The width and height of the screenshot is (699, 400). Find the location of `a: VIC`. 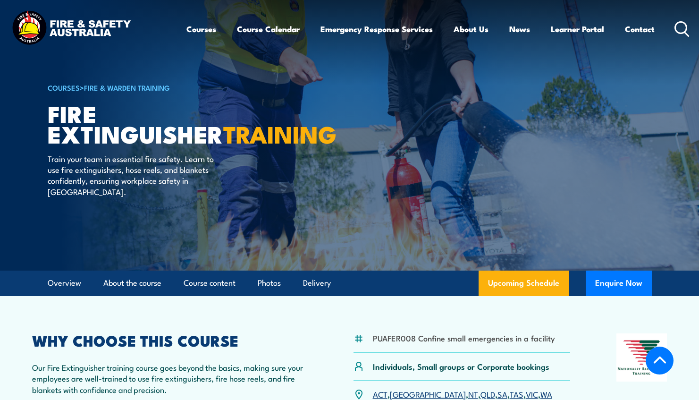

a: VIC is located at coordinates (532, 394).